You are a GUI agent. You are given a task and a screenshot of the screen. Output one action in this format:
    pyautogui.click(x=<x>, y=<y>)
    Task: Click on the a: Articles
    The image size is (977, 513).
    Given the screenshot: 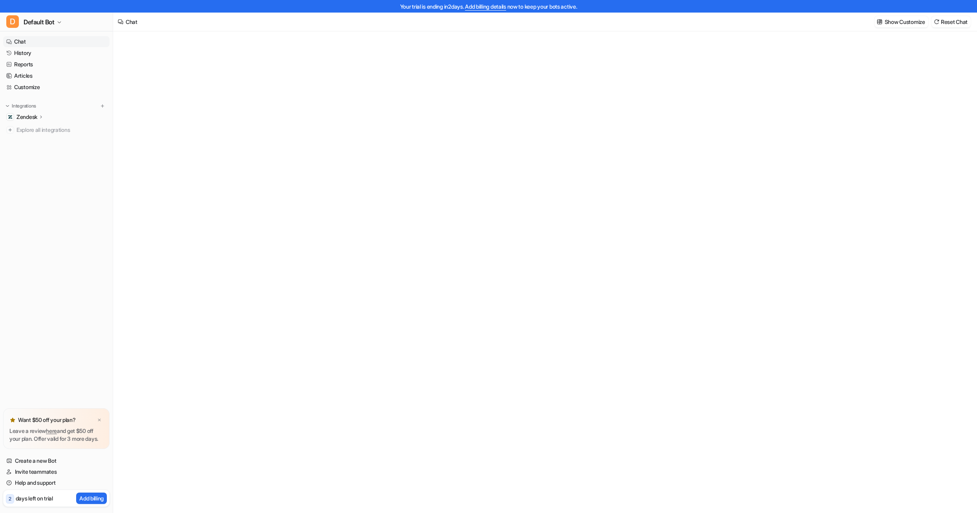 What is the action you would take?
    pyautogui.click(x=56, y=76)
    